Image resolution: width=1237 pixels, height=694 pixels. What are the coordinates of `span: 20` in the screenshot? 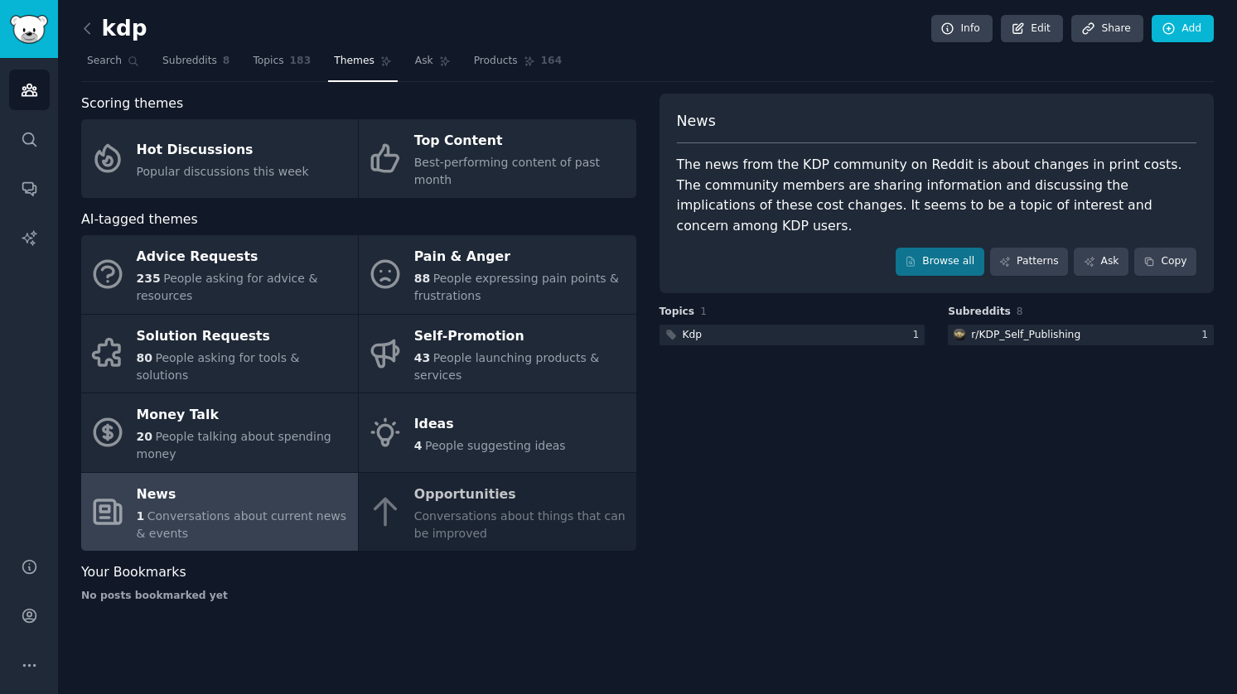 It's located at (144, 436).